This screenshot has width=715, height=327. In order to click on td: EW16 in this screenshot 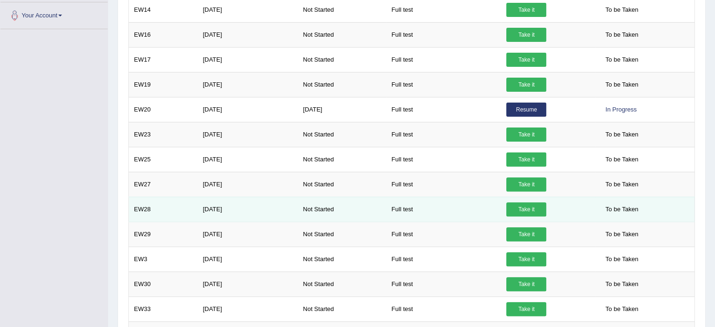, I will do `click(163, 34)`.